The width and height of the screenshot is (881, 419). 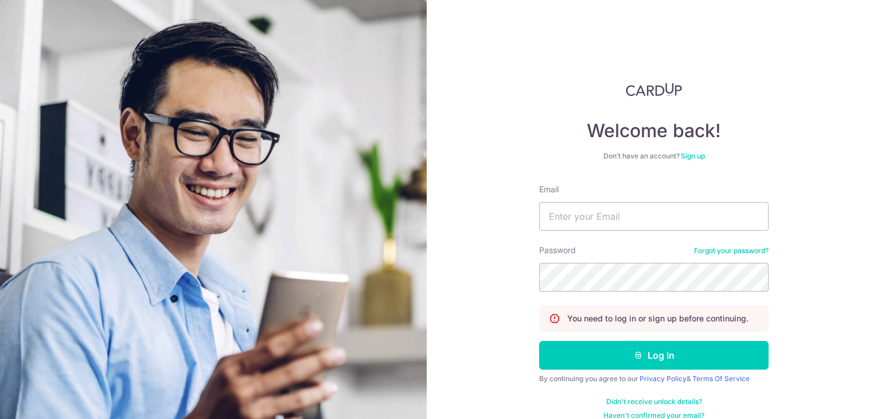 What do you see at coordinates (654, 379) in the screenshot?
I see `div: By continuing you agree to our &` at bounding box center [654, 379].